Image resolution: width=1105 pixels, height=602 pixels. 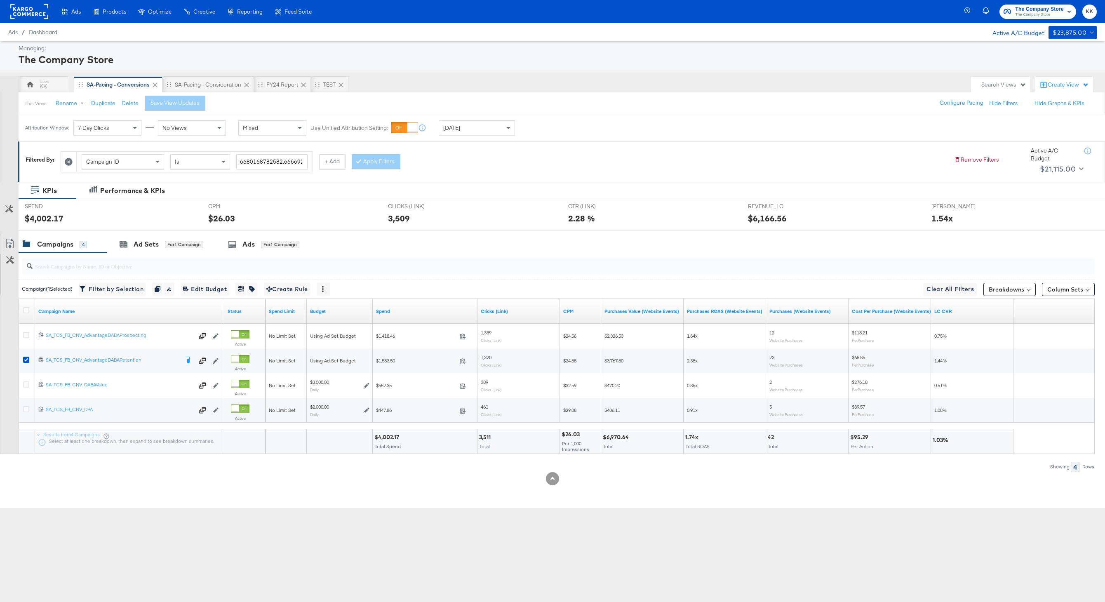 I want to click on span: 389, so click(x=484, y=382).